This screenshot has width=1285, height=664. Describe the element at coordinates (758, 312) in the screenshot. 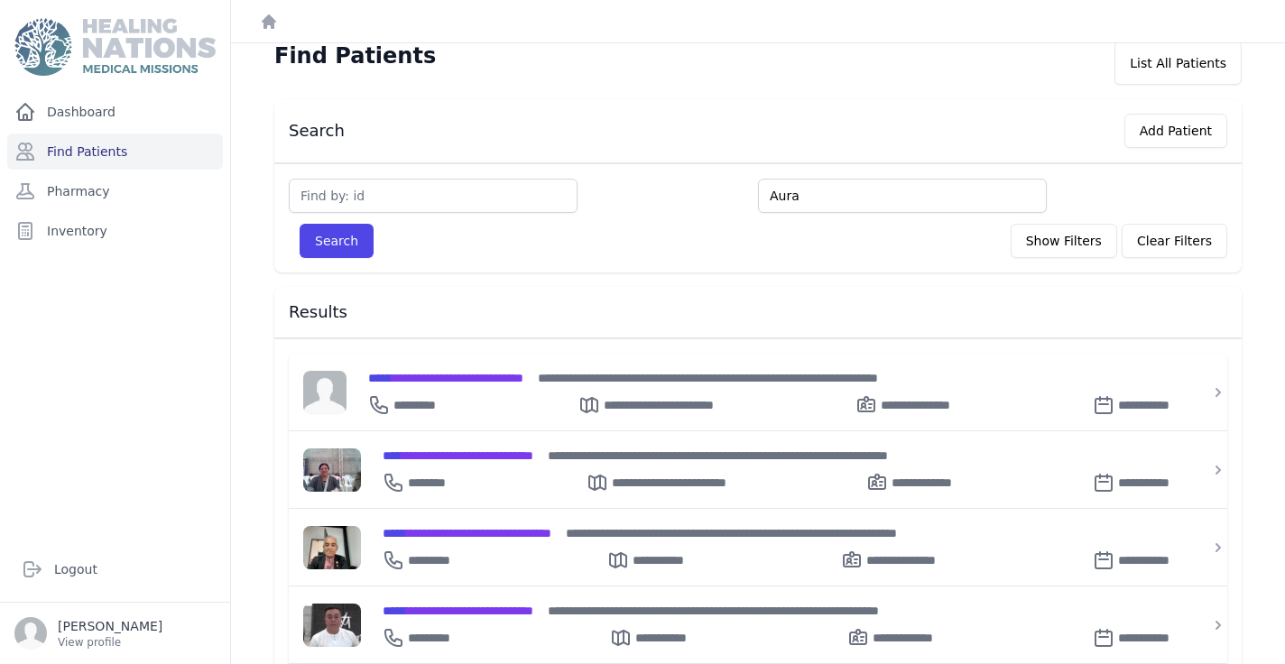

I see `h3: Results` at that location.